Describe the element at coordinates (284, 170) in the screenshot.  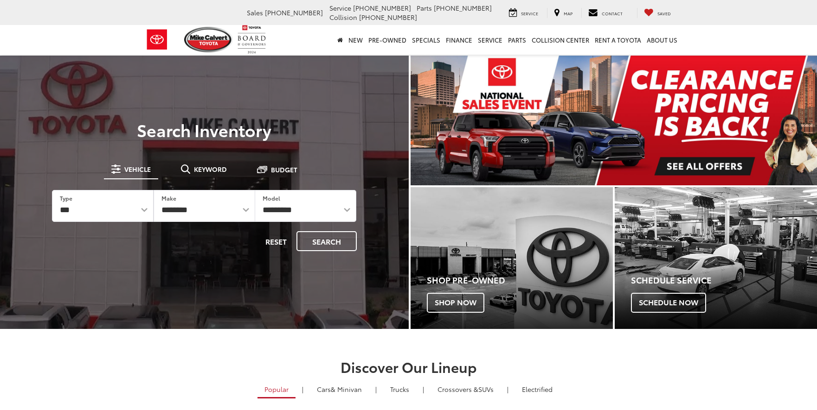
I see `span: Budget` at that location.